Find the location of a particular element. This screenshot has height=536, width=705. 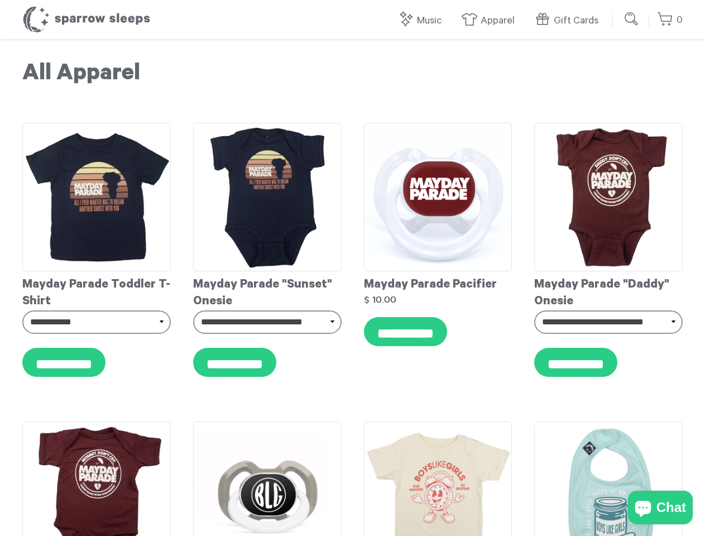

div: Mayday Parade Pacifier is located at coordinates (438, 283).